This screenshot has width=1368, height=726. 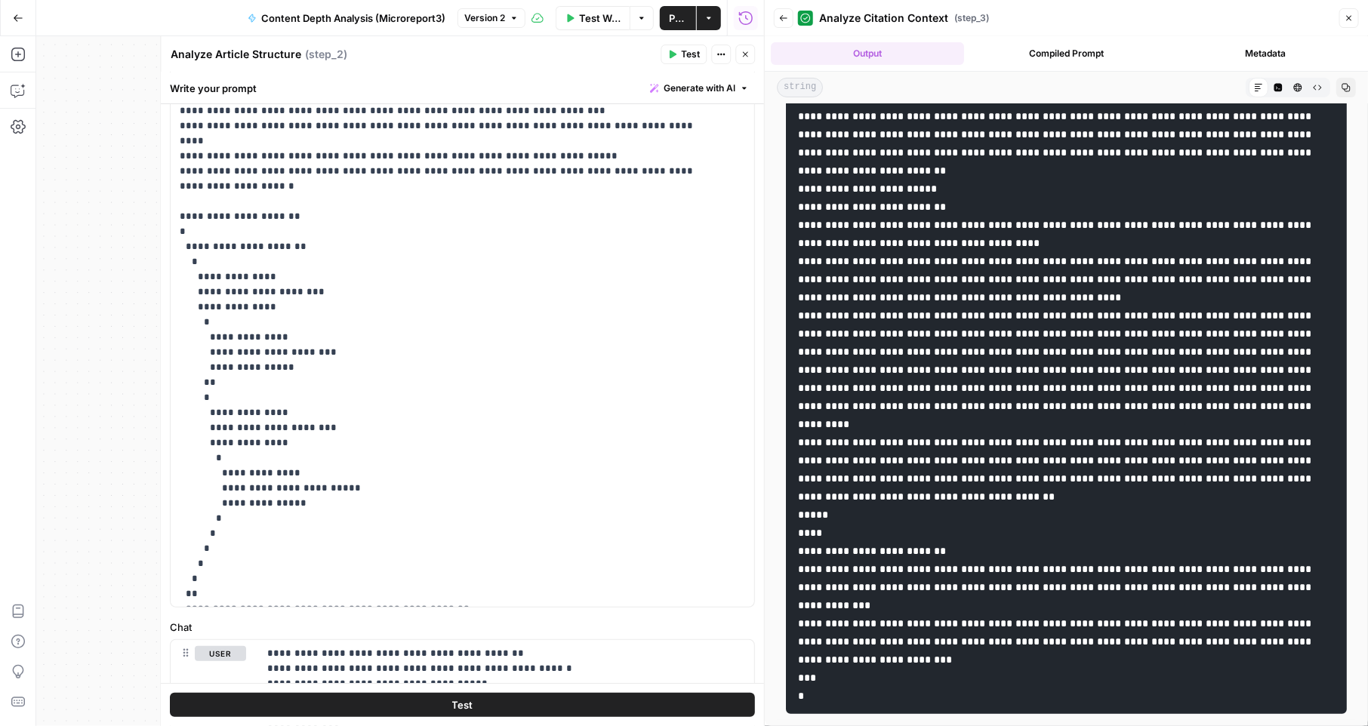 What do you see at coordinates (700, 88) in the screenshot?
I see `span: Generate with AI` at bounding box center [700, 88].